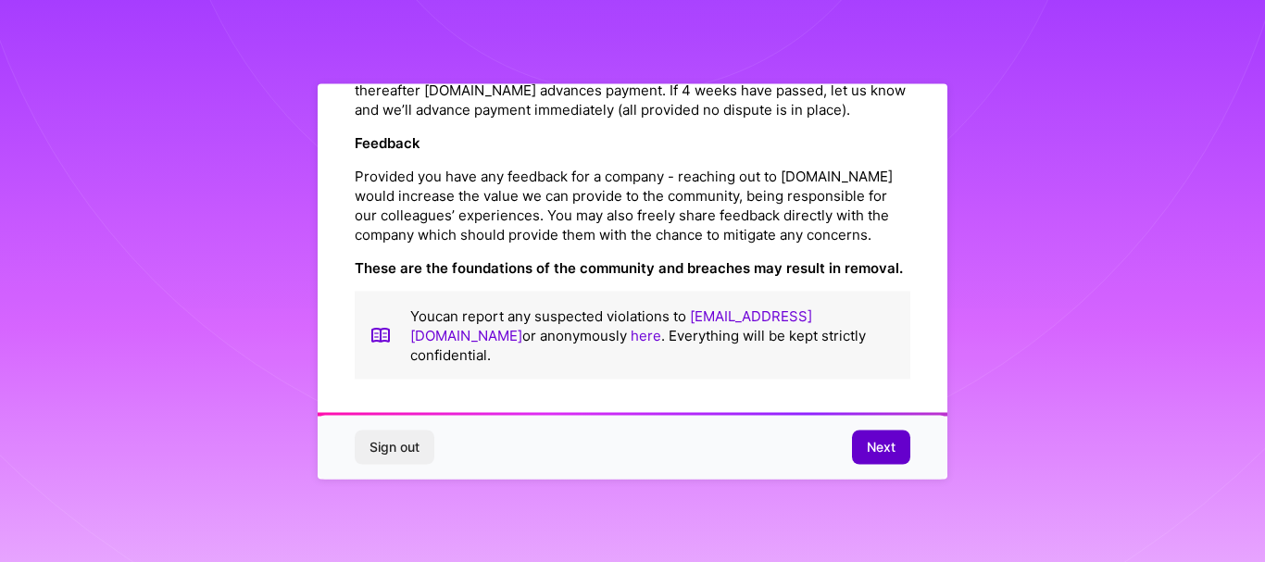 This screenshot has height=562, width=1265. What do you see at coordinates (387, 142) in the screenshot?
I see `strong: Feedback` at bounding box center [387, 142].